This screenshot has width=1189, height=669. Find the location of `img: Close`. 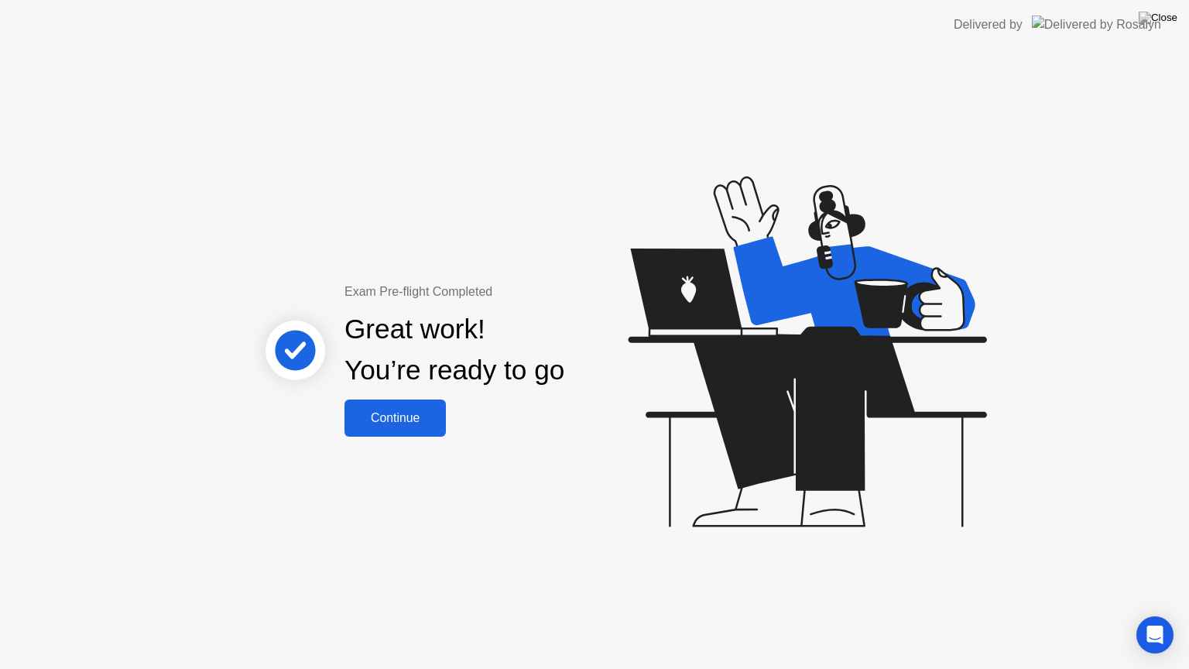

img: Close is located at coordinates (1158, 18).